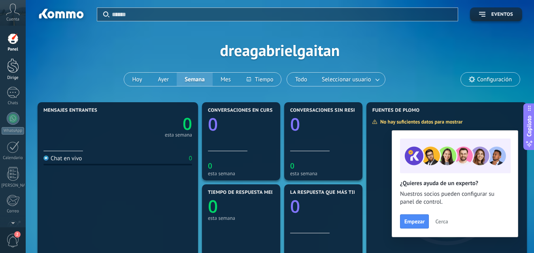  I want to click on a: 0, so click(155, 124).